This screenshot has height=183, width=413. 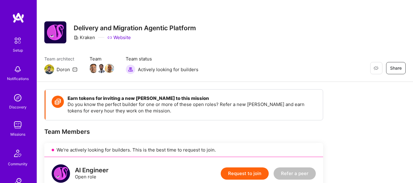 I want to click on img: Company Logo, so click(x=55, y=32).